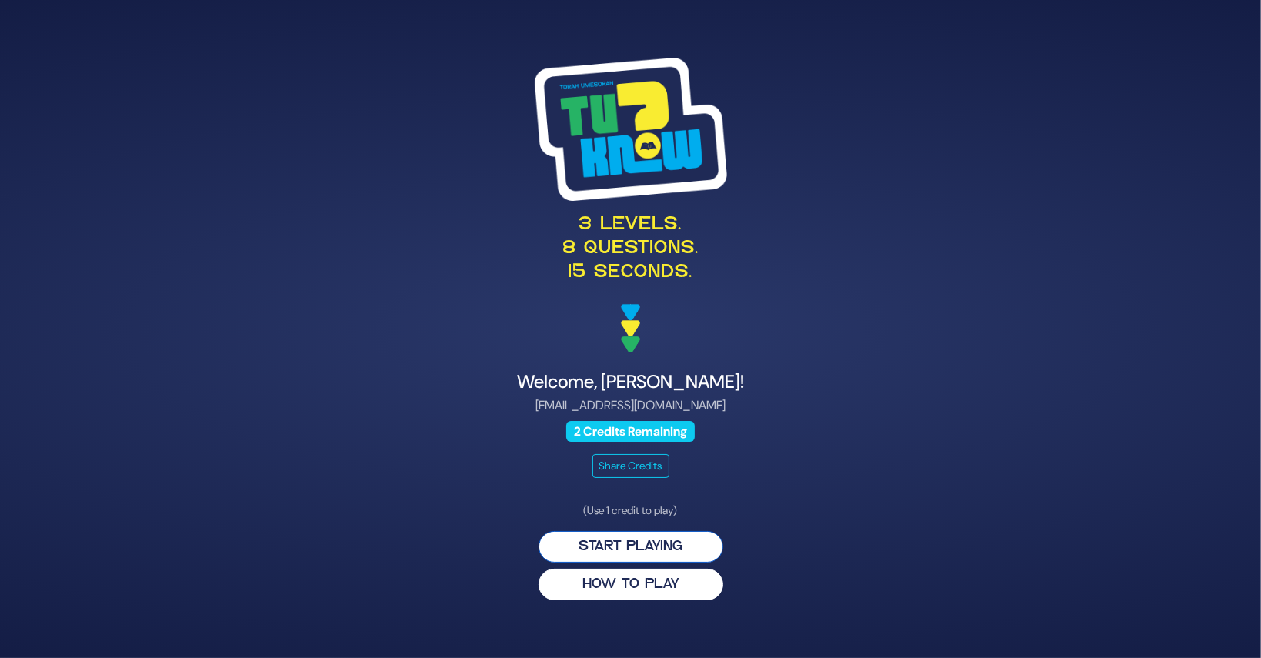  I want to click on button: Share Credits, so click(631, 465).